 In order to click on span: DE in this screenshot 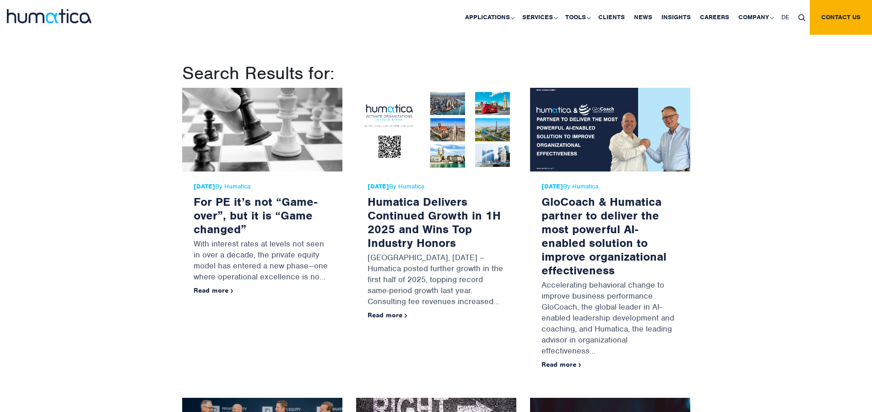, I will do `click(785, 17)`.